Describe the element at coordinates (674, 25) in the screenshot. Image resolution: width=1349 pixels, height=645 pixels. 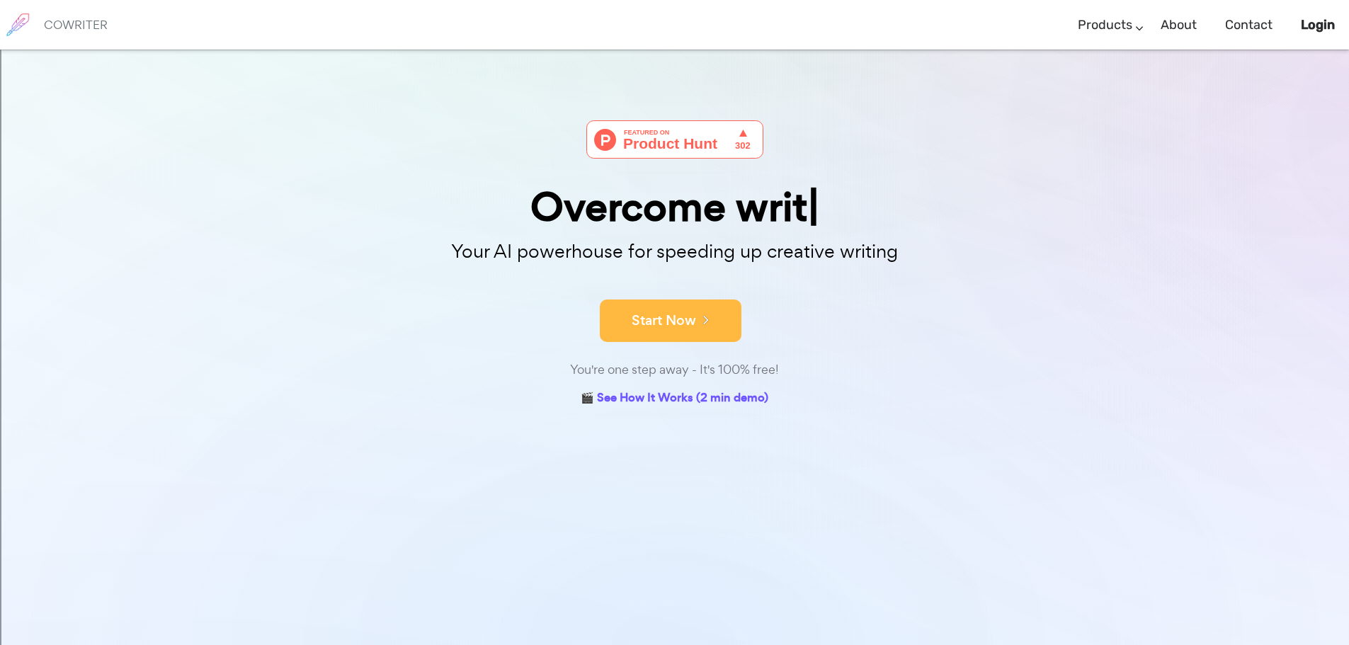
I see `div: Sort New > Old` at that location.